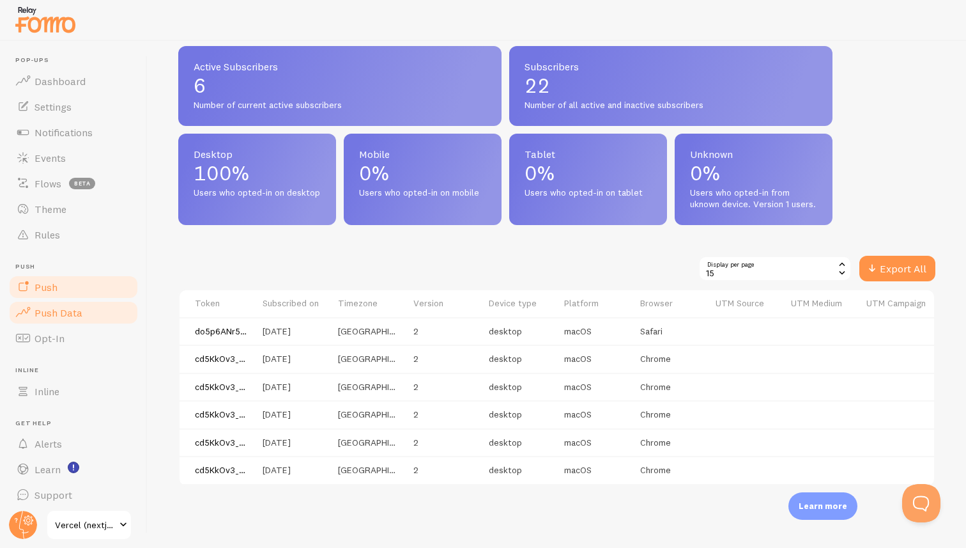 The width and height of the screenshot is (966, 548). What do you see at coordinates (50, 209) in the screenshot?
I see `span: Theme` at bounding box center [50, 209].